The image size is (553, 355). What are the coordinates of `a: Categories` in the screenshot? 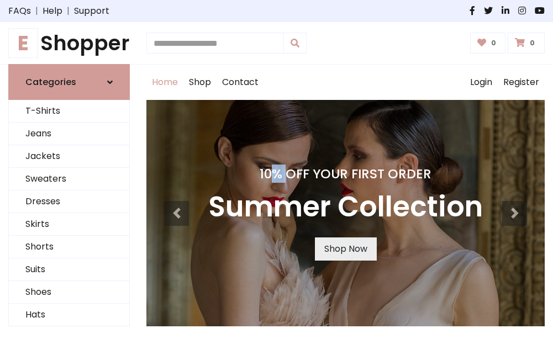 It's located at (69, 82).